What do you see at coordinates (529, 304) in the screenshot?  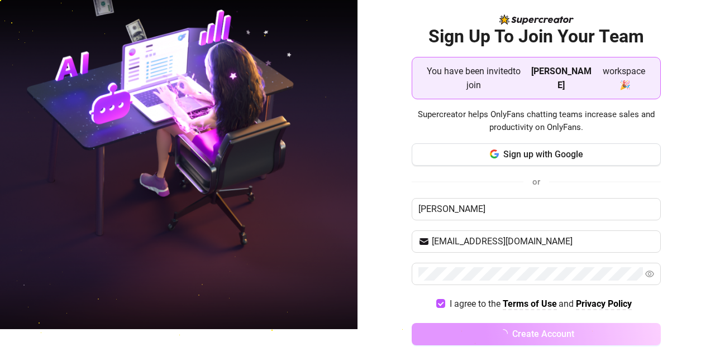 I see `strong: Terms of Use` at bounding box center [529, 304].